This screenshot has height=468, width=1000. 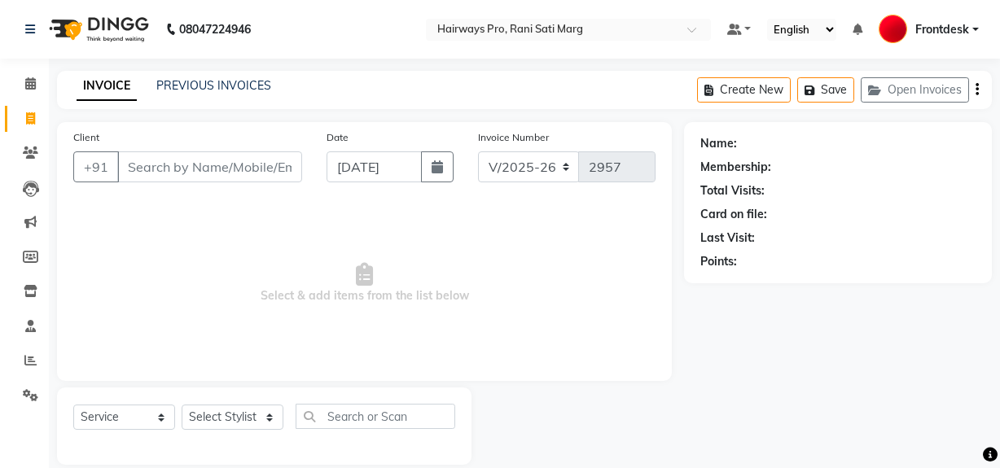 I want to click on div: Last Visit:, so click(x=727, y=238).